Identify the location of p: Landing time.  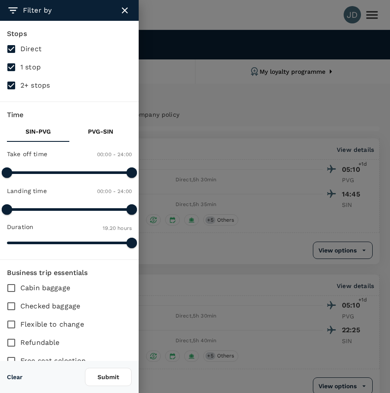
(27, 191).